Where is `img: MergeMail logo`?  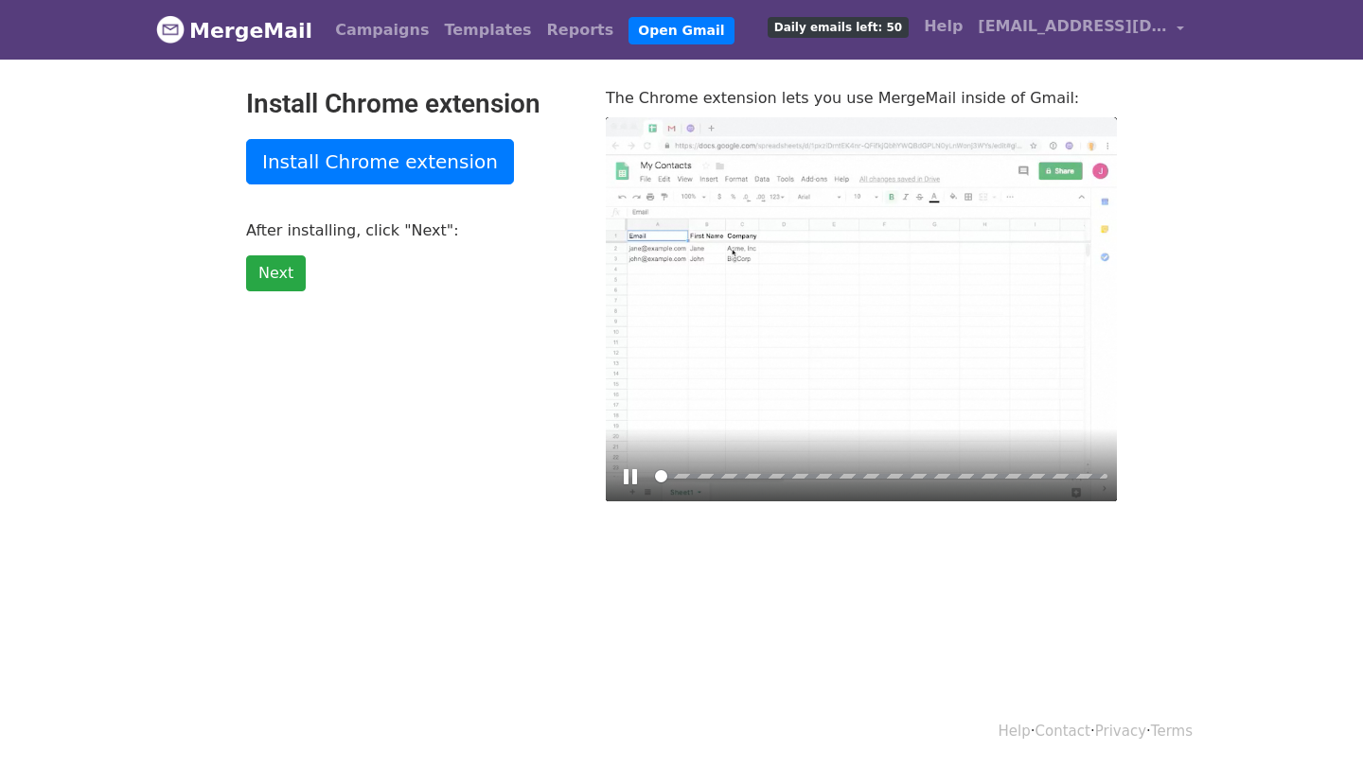
img: MergeMail logo is located at coordinates (170, 29).